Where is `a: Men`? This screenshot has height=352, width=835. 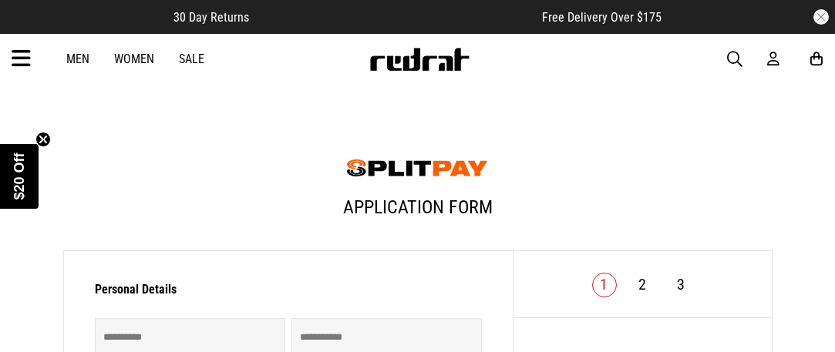 a: Men is located at coordinates (78, 59).